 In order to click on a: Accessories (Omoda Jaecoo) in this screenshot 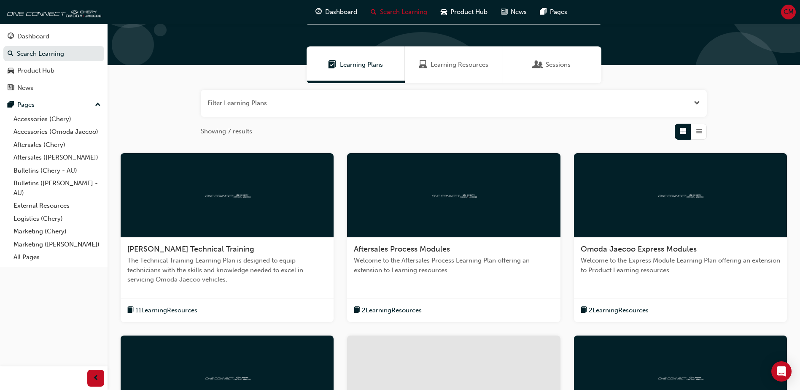, I will do `click(57, 132)`.